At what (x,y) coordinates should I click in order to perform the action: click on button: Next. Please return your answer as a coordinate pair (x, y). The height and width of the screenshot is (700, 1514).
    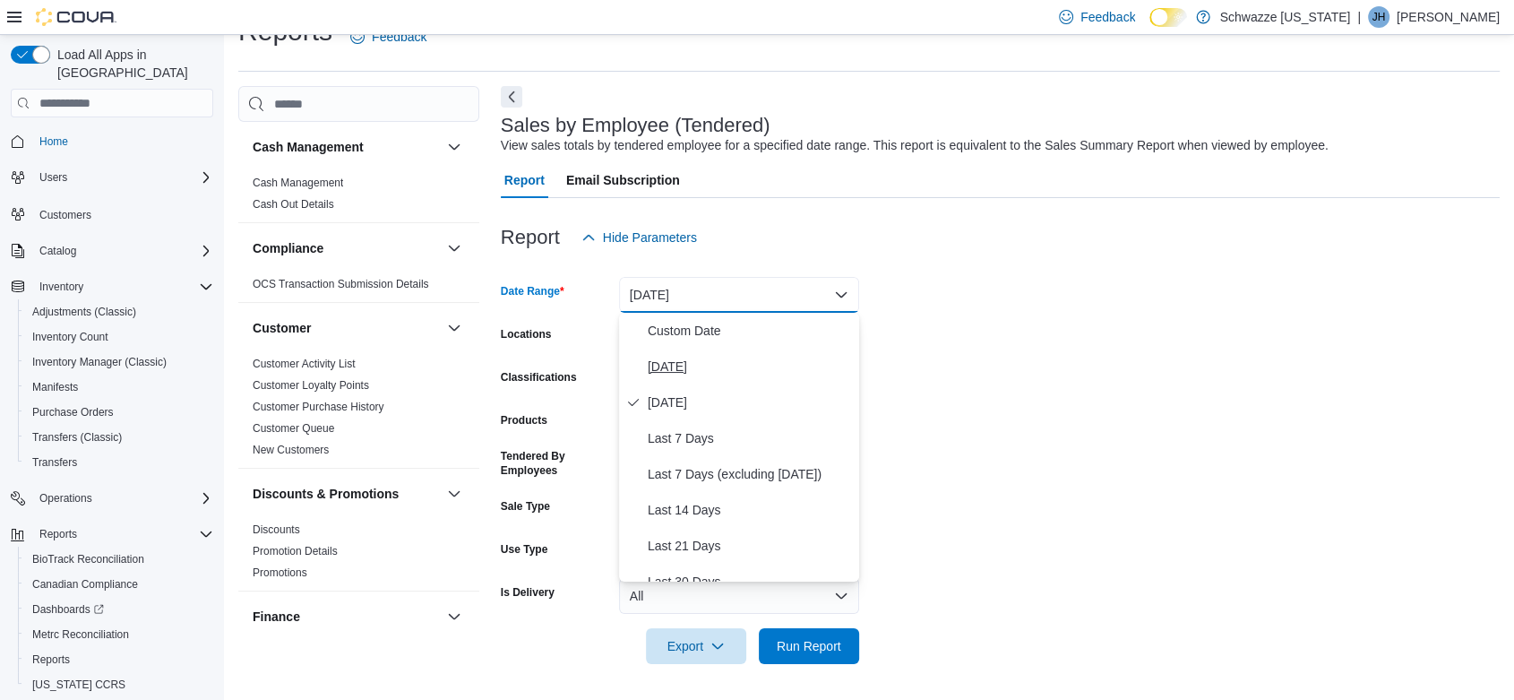
    Looking at the image, I should click on (511, 97).